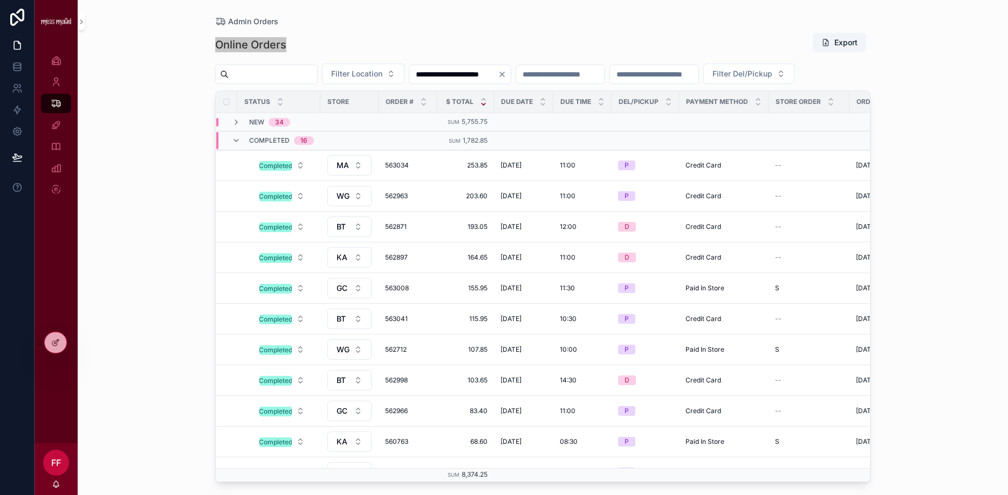 This screenshot has width=1008, height=495. I want to click on span: 5,755.75, so click(474, 121).